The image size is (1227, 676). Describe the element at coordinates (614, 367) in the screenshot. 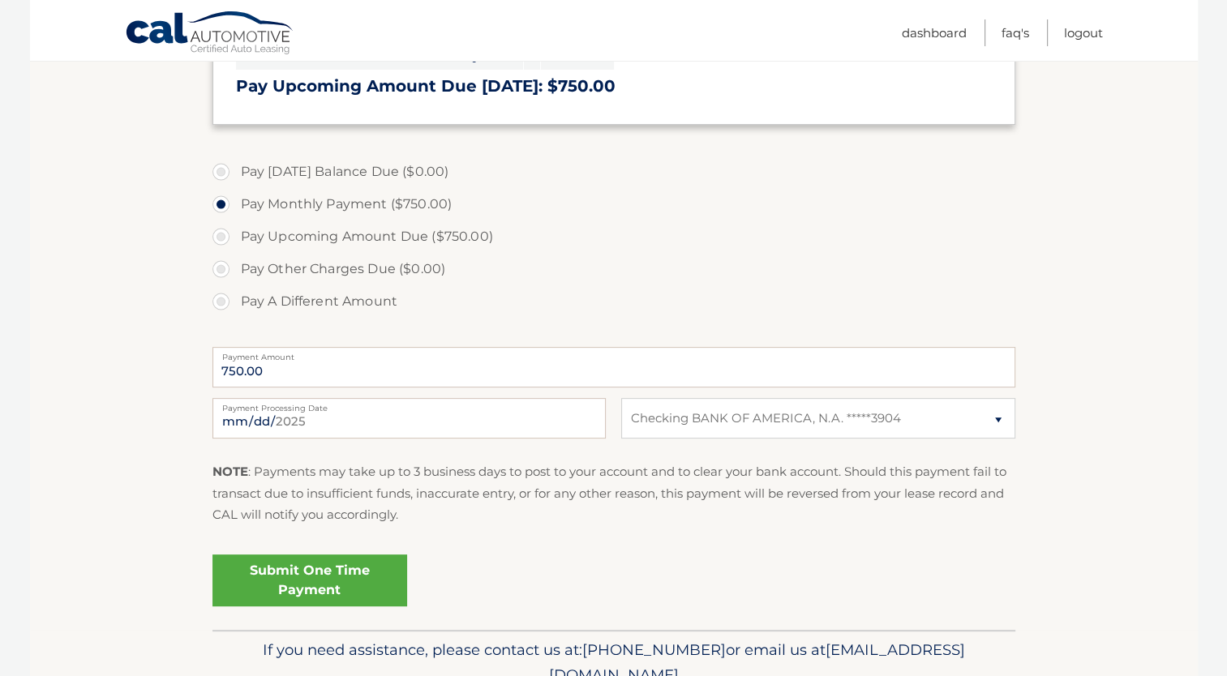

I see `input: Payment Amount` at that location.